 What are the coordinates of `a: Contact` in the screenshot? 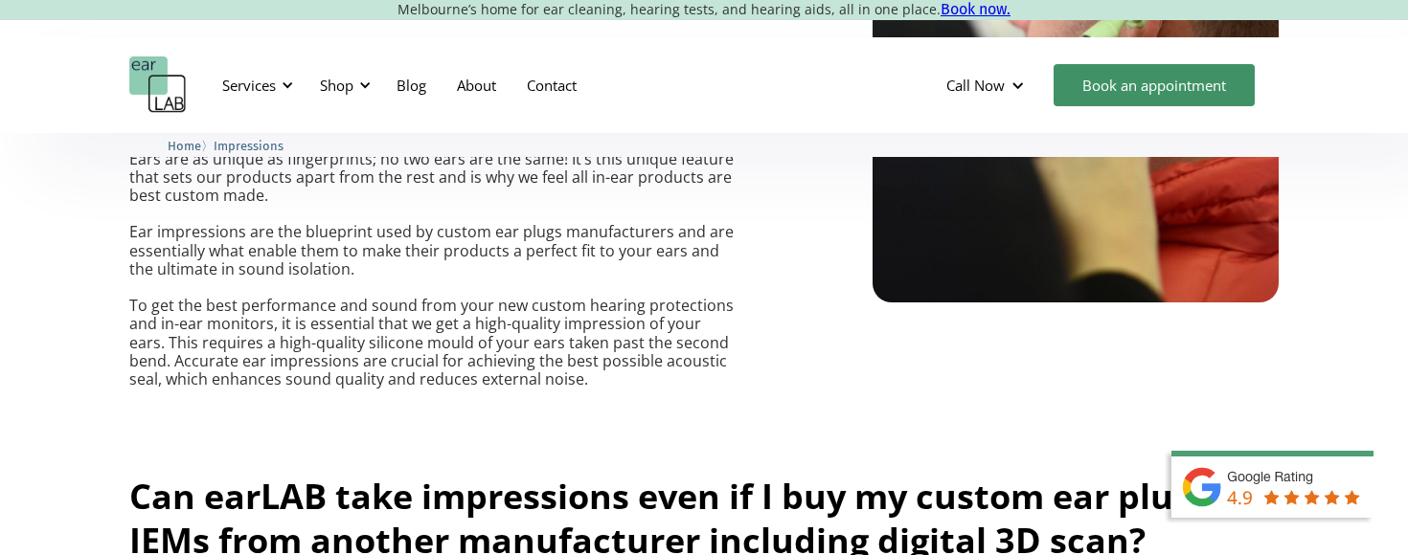 It's located at (552, 85).